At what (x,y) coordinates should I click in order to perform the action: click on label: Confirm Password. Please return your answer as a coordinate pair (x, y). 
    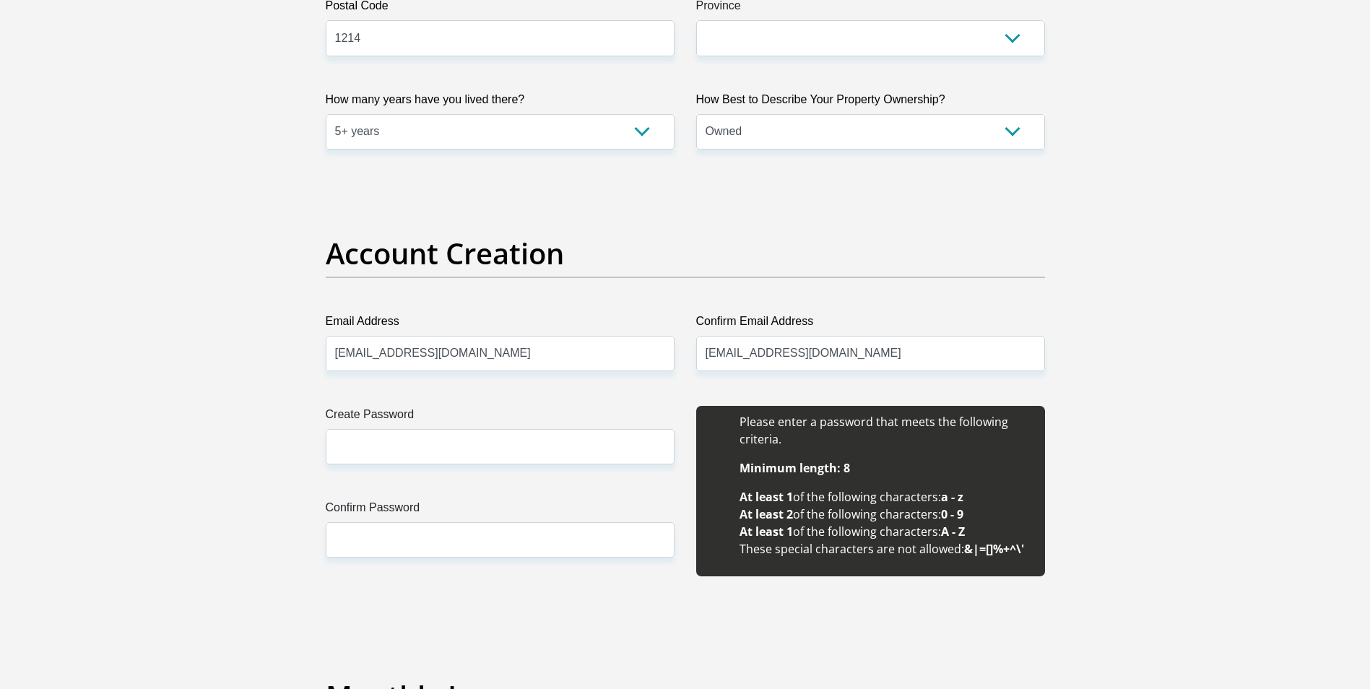
    Looking at the image, I should click on (500, 511).